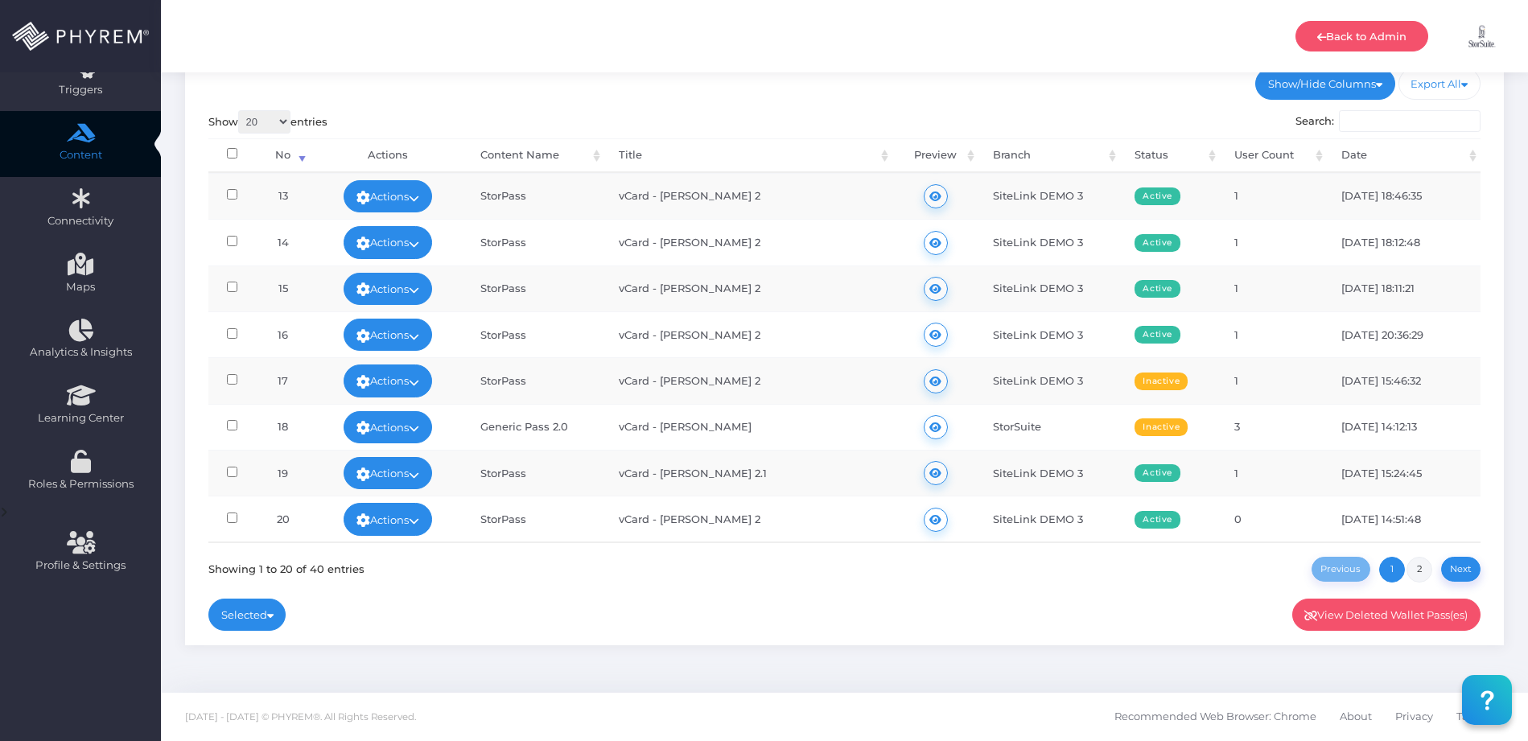 The height and width of the screenshot is (741, 1528). What do you see at coordinates (282, 334) in the screenshot?
I see `td: 16` at bounding box center [282, 334].